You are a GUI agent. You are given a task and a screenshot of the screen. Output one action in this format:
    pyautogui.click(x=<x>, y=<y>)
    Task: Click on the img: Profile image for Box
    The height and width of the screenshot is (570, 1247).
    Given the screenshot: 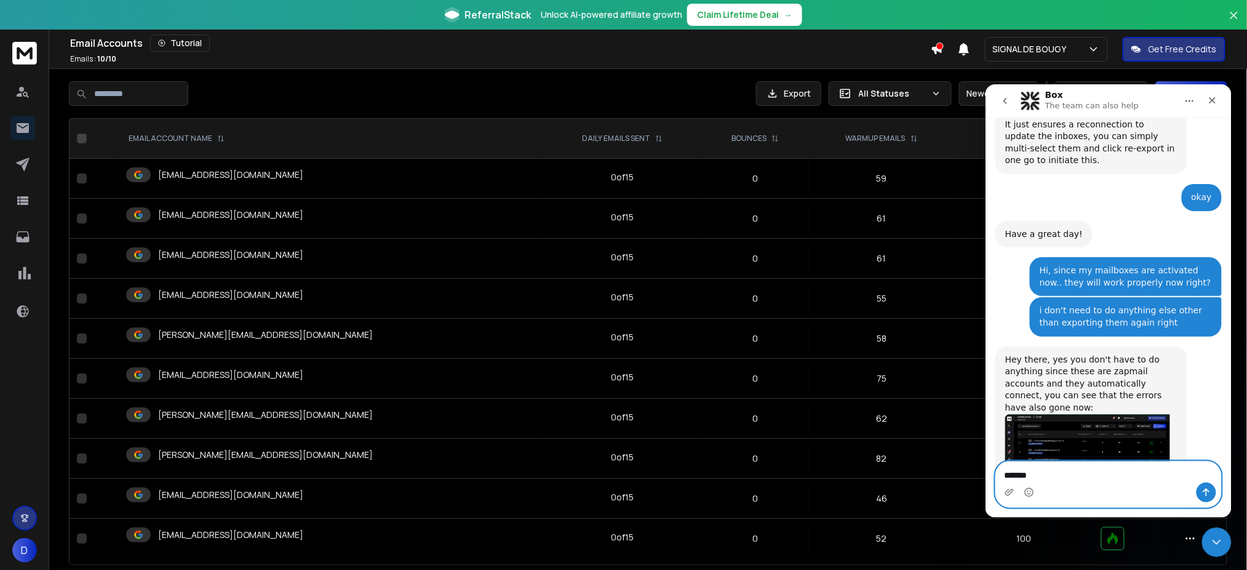 What is the action you would take?
    pyautogui.click(x=45, y=17)
    